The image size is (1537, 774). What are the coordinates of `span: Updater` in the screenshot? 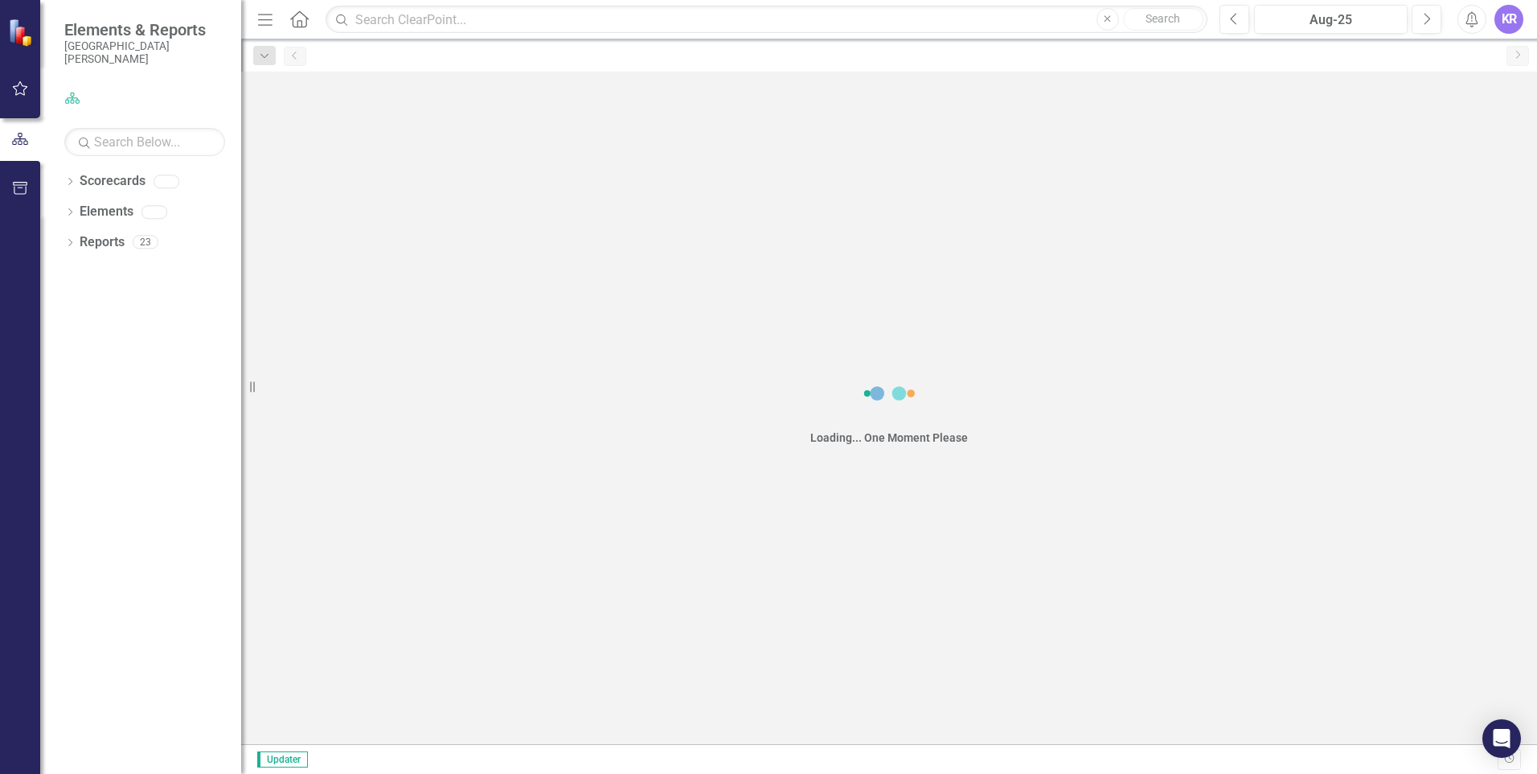 It's located at (282, 759).